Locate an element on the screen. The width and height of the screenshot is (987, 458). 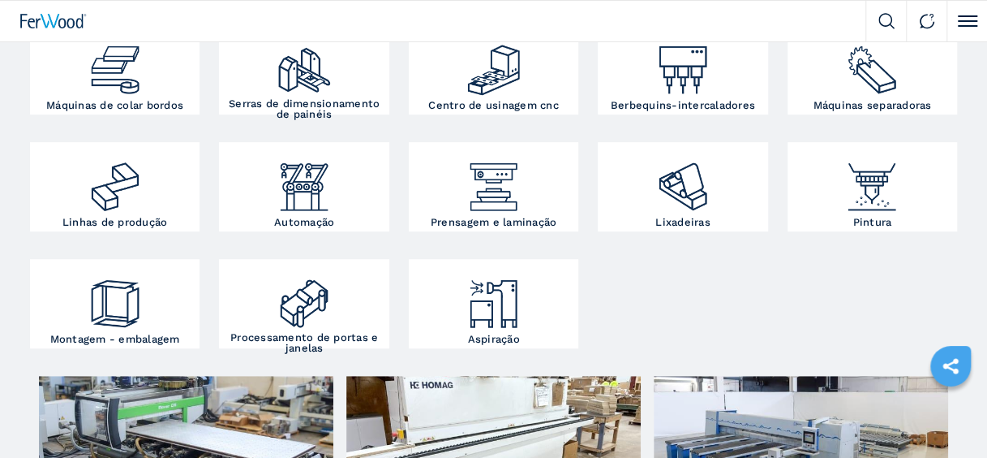
img: foratrici_inseritrici_2.png is located at coordinates (683, 63).